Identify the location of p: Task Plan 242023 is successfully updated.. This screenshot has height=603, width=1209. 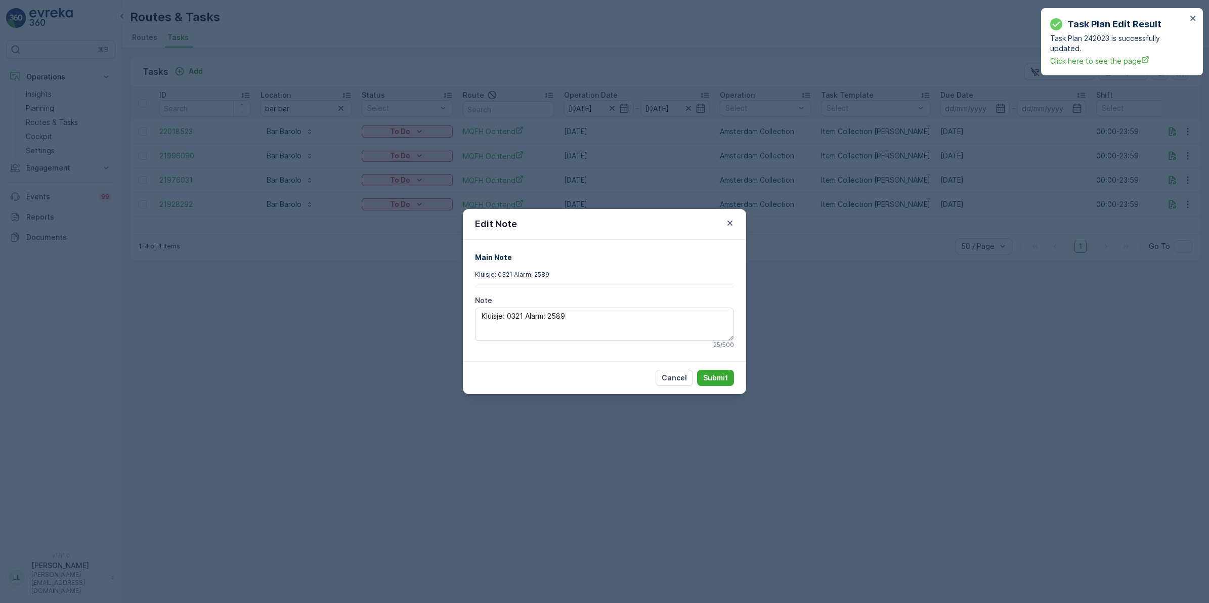
(1119, 44).